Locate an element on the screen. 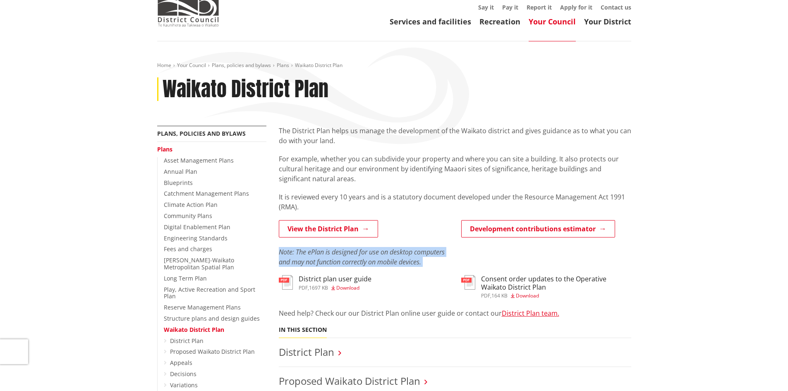  a: District plan user guide pdf,1697 KB Download is located at coordinates (325, 282).